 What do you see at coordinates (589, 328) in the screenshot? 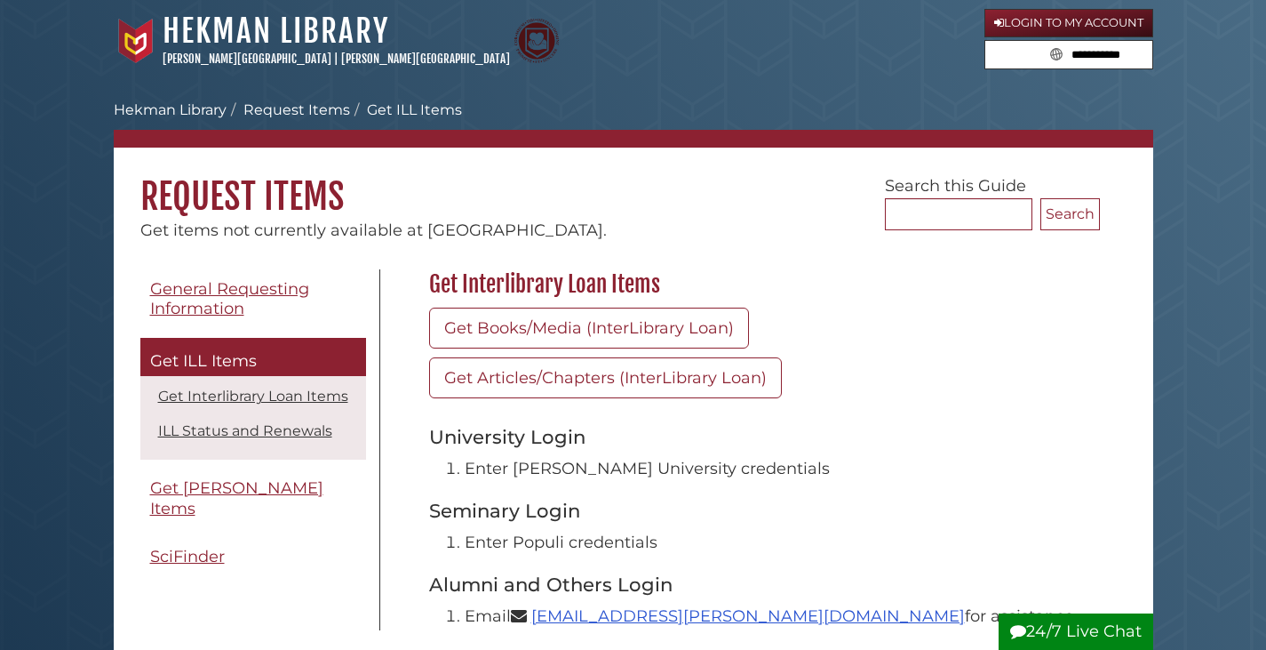
I see `a: Get Books/Media (InterLibrary Loan)` at bounding box center [589, 328].